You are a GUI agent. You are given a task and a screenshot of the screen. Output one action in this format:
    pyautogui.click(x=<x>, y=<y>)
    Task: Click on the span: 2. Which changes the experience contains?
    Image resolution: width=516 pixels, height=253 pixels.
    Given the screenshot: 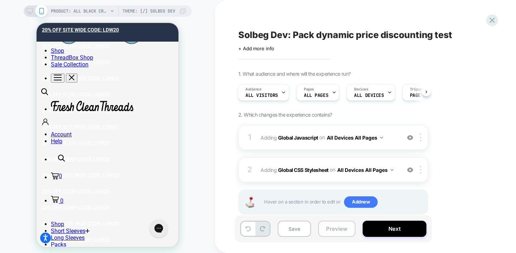 What is the action you would take?
    pyautogui.click(x=285, y=114)
    